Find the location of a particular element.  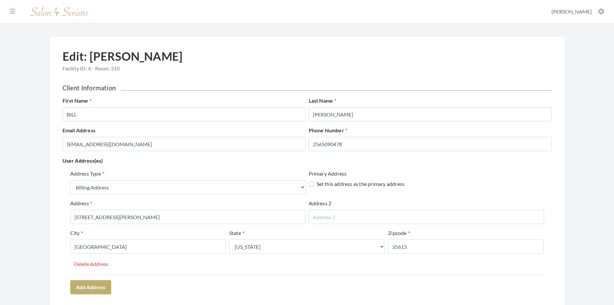

img: Salon 4 Seniors is located at coordinates (59, 11).